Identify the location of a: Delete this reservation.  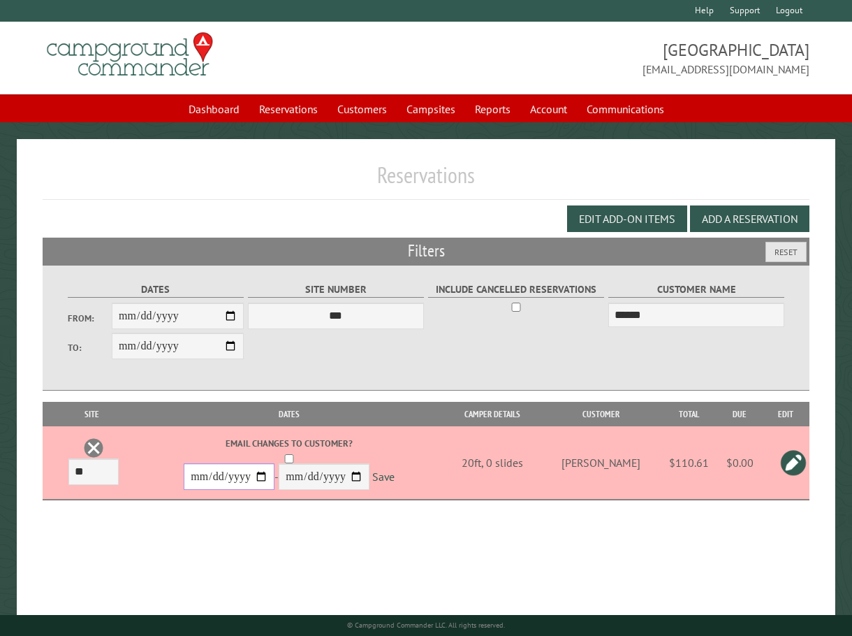
(94, 448).